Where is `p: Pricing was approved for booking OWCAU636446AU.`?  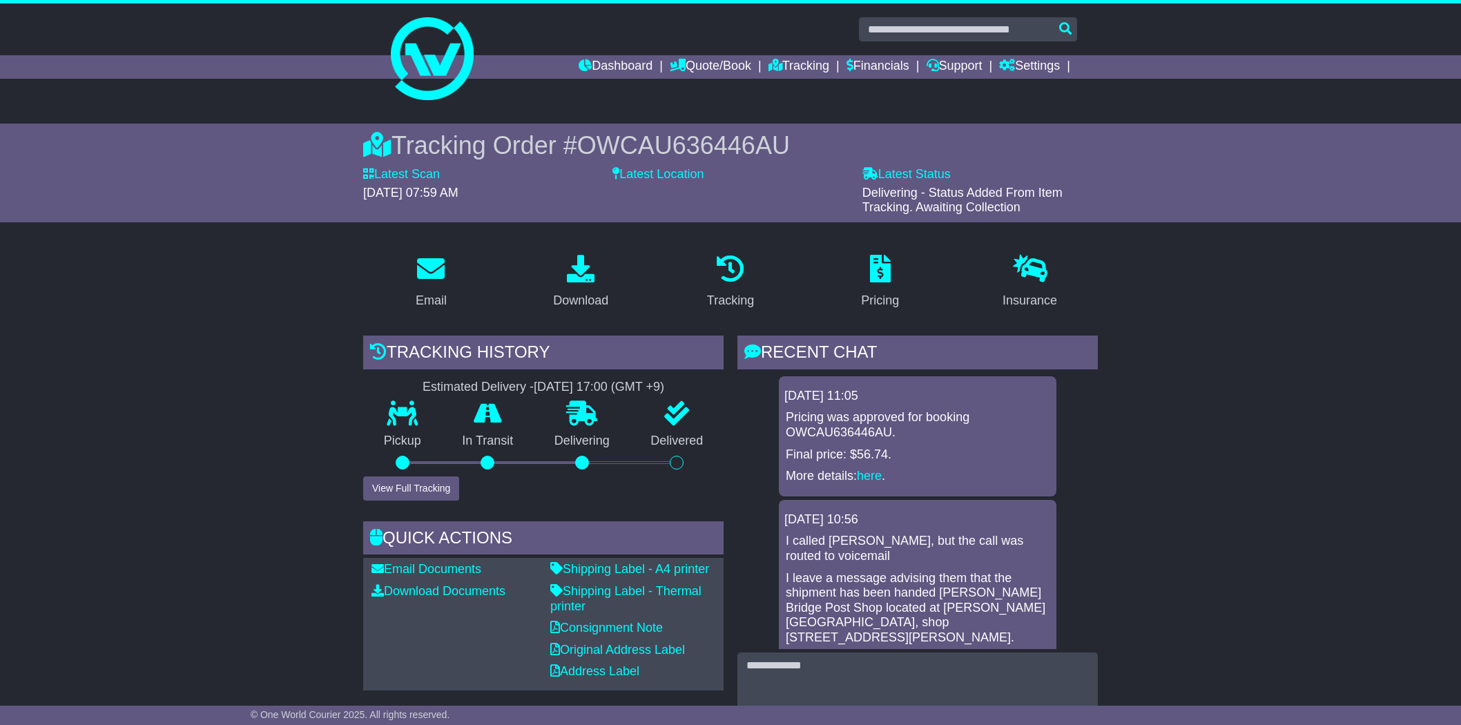 p: Pricing was approved for booking OWCAU636446AU. is located at coordinates (918, 425).